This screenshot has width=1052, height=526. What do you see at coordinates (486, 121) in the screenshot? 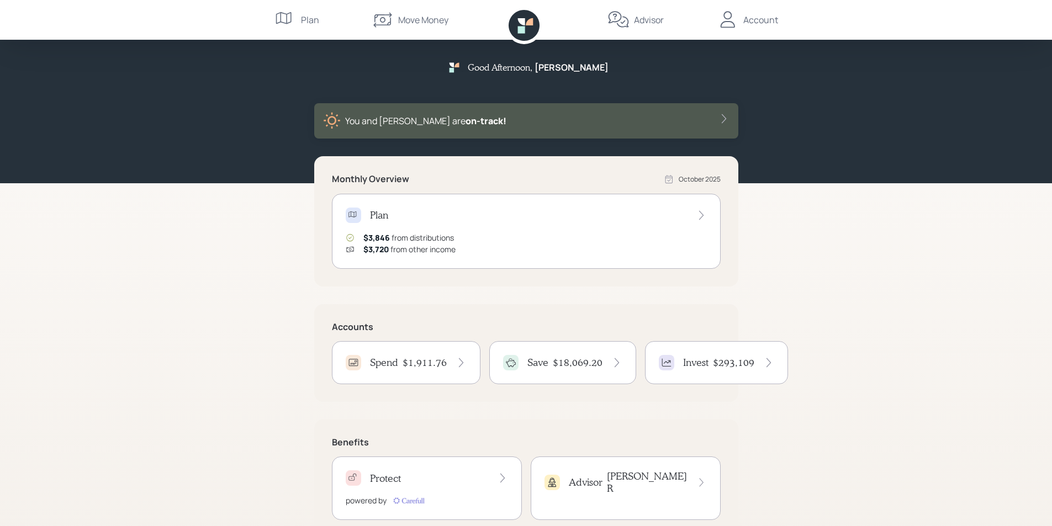
I see `span: on‑track!` at bounding box center [486, 121].